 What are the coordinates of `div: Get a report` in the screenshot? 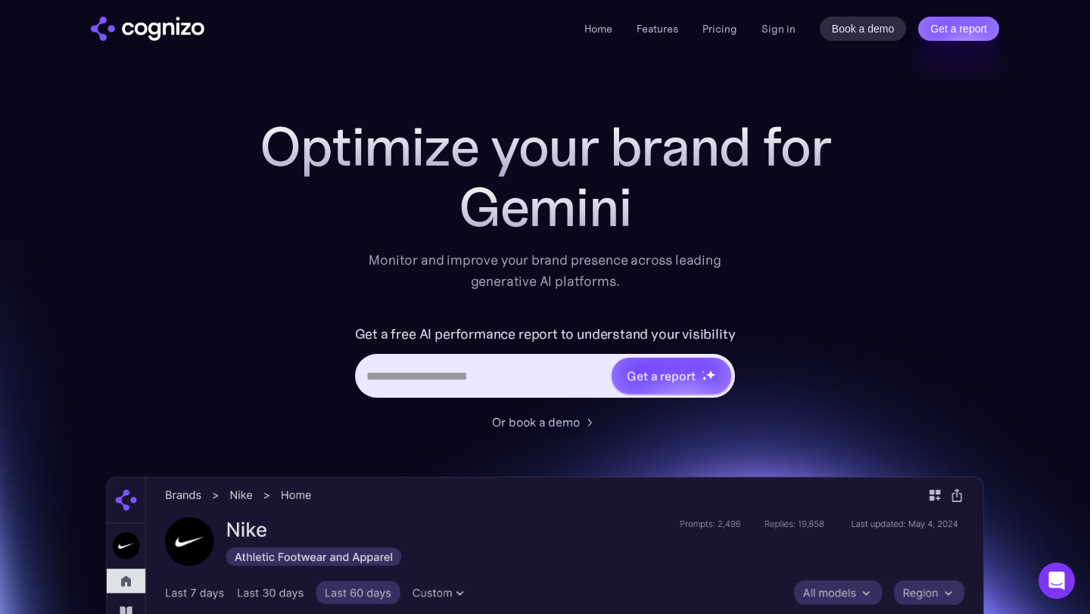 It's located at (661, 376).